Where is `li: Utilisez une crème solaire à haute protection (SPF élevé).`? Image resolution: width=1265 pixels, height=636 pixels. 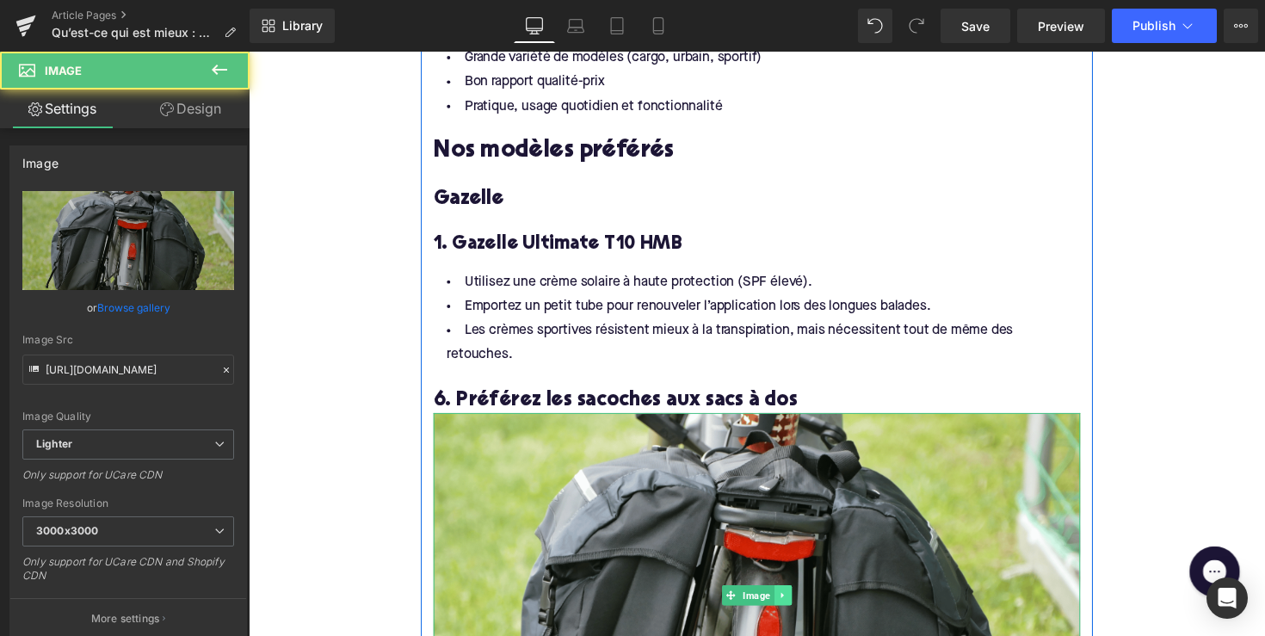
li: Utilisez une crème solaire à haute protection (SPF élevé). is located at coordinates (521, 236).